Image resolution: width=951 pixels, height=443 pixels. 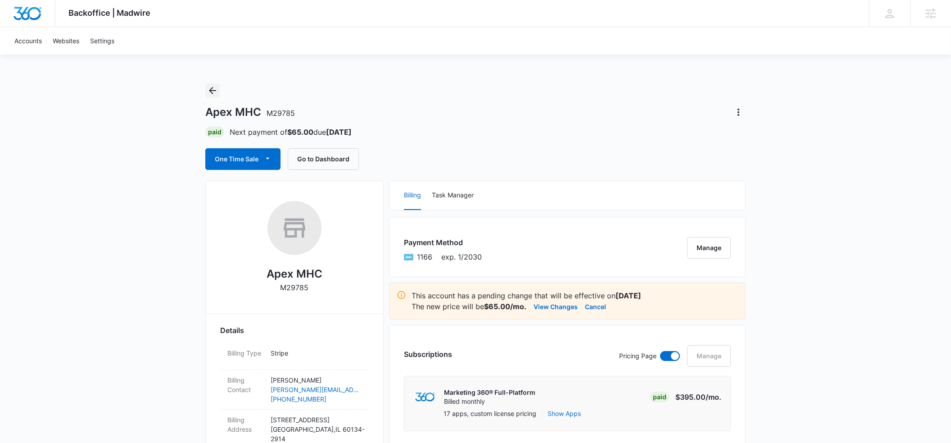 I want to click on img: marketing360Logo, so click(x=425, y=397).